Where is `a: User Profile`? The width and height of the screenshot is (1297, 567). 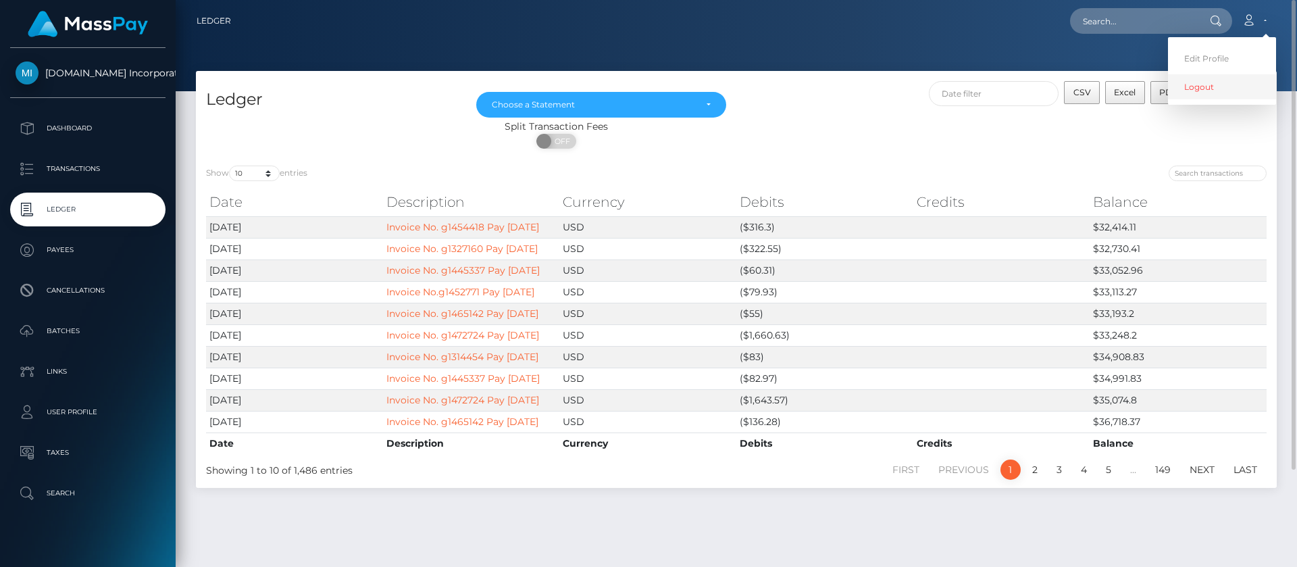
a: User Profile is located at coordinates (88, 412).